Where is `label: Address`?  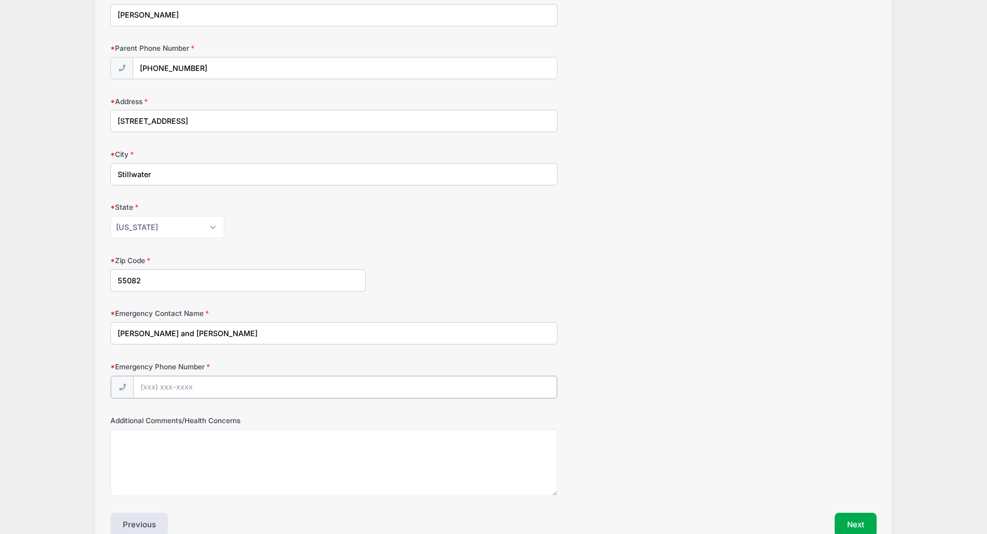
label: Address is located at coordinates (238, 102).